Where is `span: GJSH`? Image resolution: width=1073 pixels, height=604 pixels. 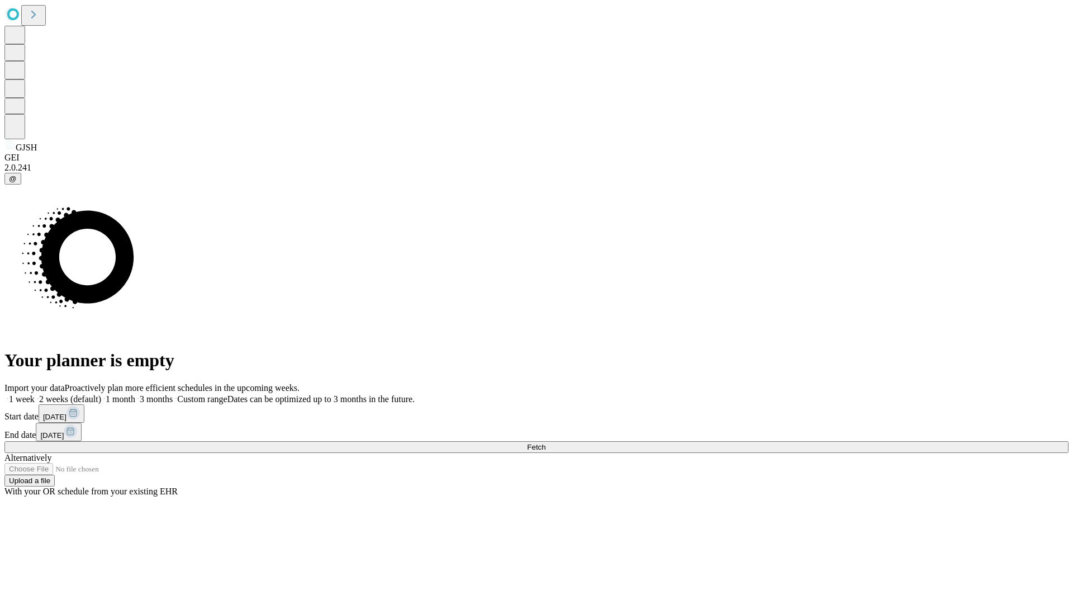
span: GJSH is located at coordinates (26, 147).